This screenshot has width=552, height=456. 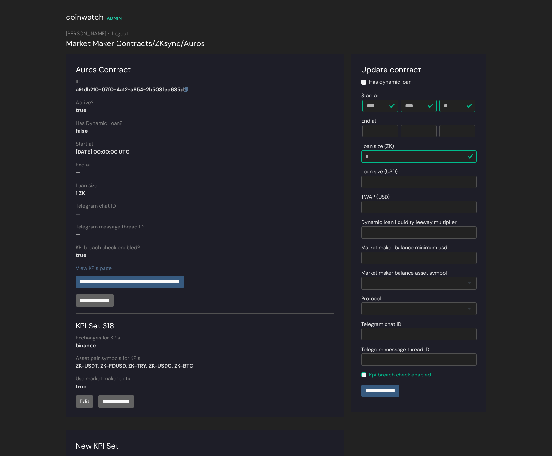 I want to click on label: Kpi breach check enabled, so click(x=400, y=375).